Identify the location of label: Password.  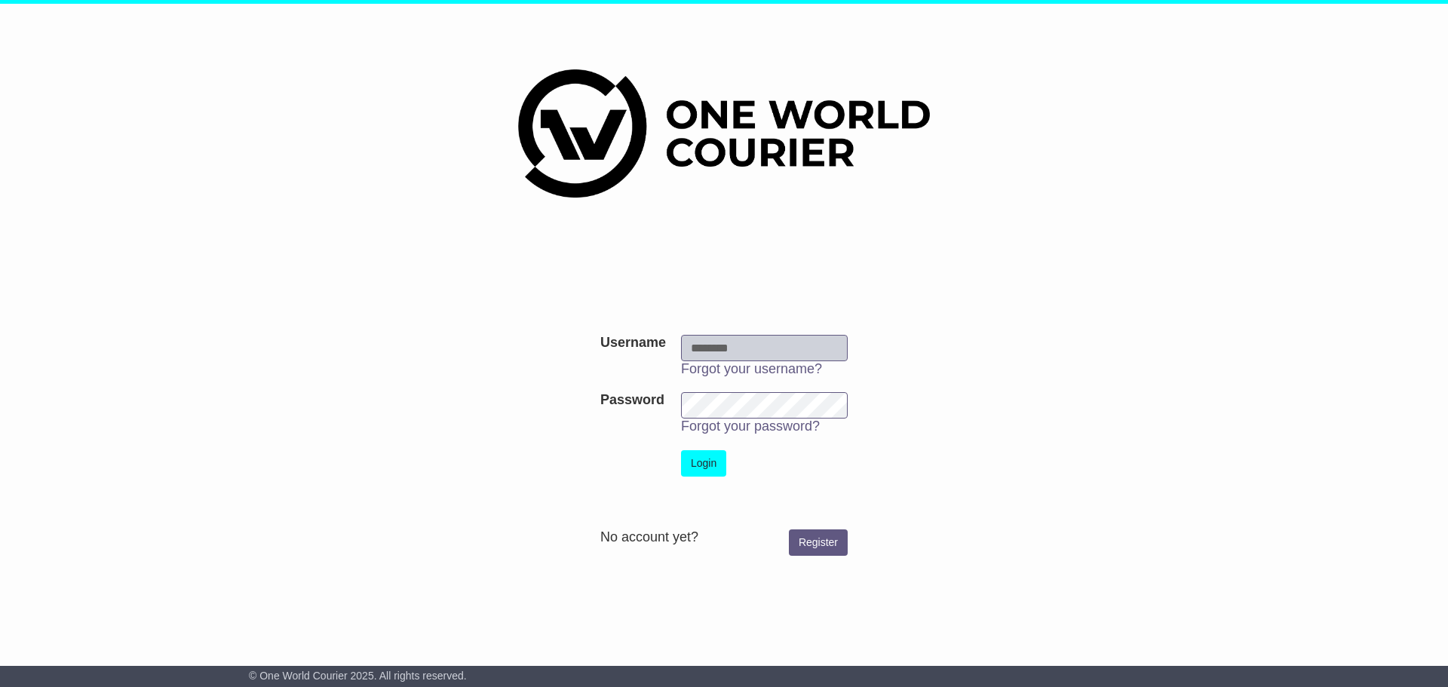
(632, 401).